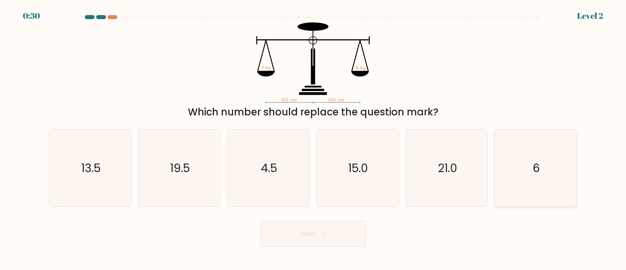 This screenshot has height=270, width=626. I want to click on text: 6, so click(536, 168).